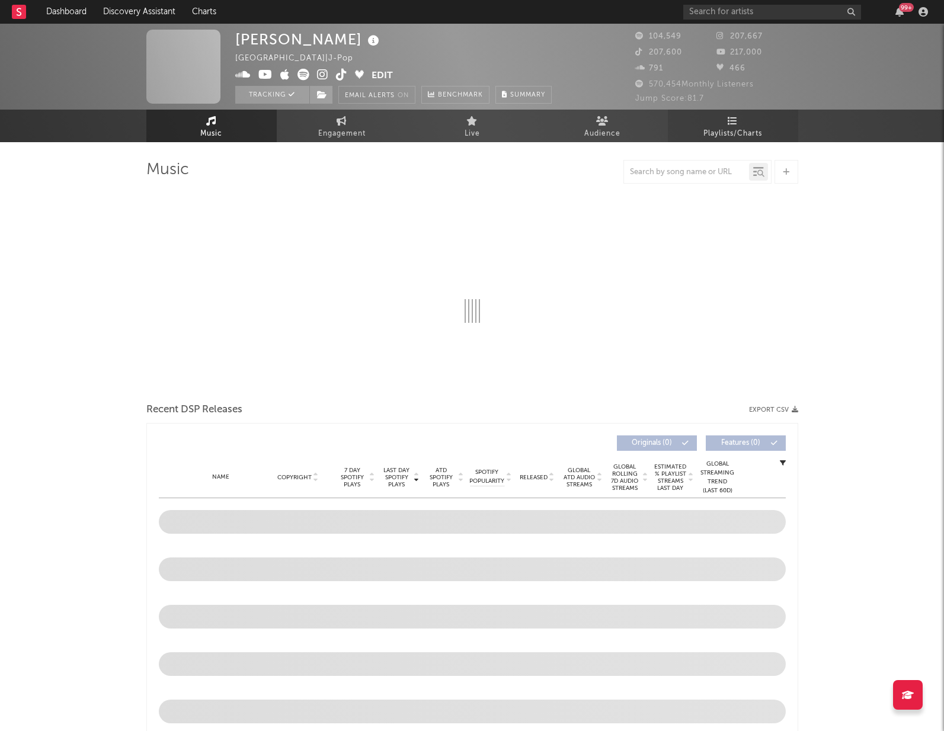 The width and height of the screenshot is (944, 731). I want to click on span: Spotify Popularity, so click(486, 477).